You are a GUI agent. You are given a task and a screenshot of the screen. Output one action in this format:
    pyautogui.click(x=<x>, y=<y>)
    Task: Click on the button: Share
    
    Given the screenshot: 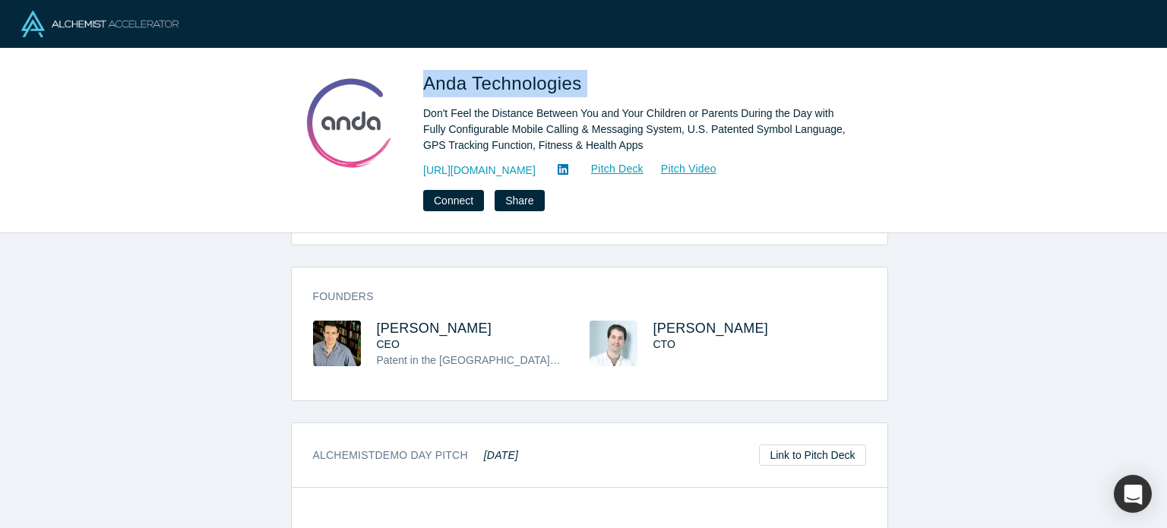 What is the action you would take?
    pyautogui.click(x=519, y=201)
    